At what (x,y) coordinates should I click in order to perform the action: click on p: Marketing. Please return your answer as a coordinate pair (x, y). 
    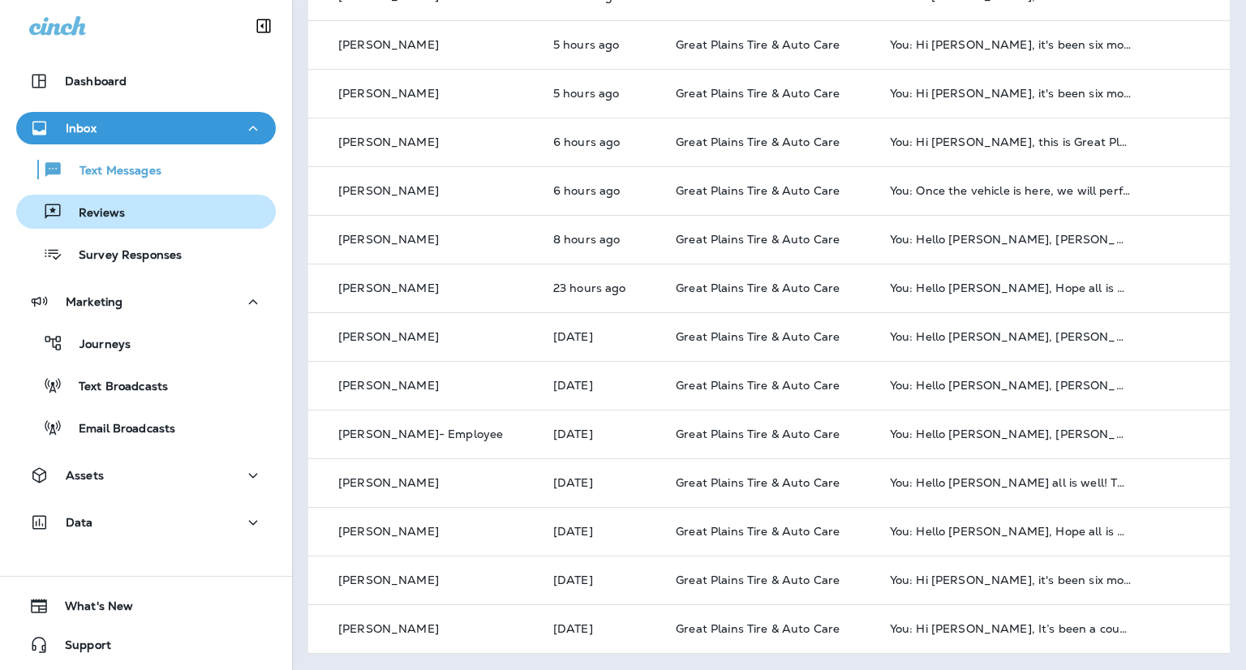
    Looking at the image, I should click on (94, 302).